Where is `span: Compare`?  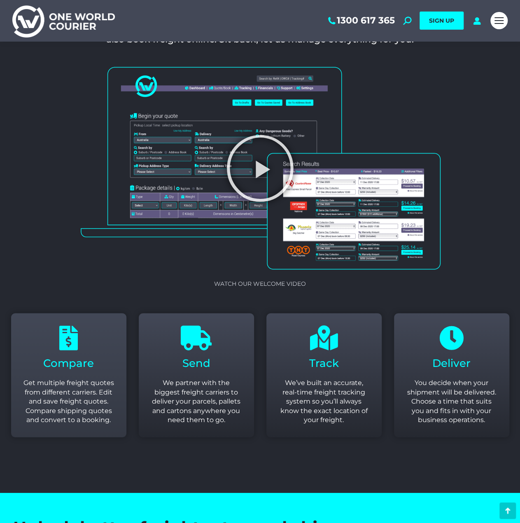 span: Compare is located at coordinates (68, 363).